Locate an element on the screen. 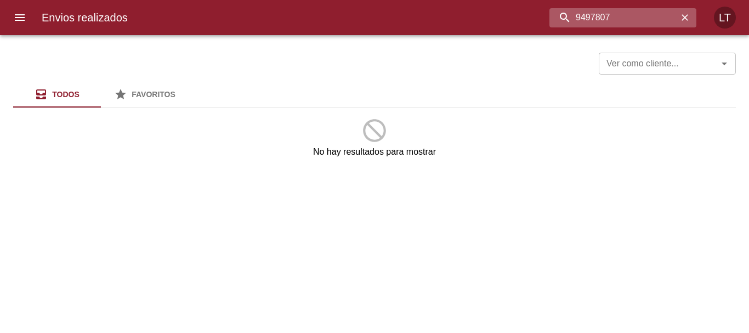  h6: No hay resultados para mostrar is located at coordinates (374, 152).